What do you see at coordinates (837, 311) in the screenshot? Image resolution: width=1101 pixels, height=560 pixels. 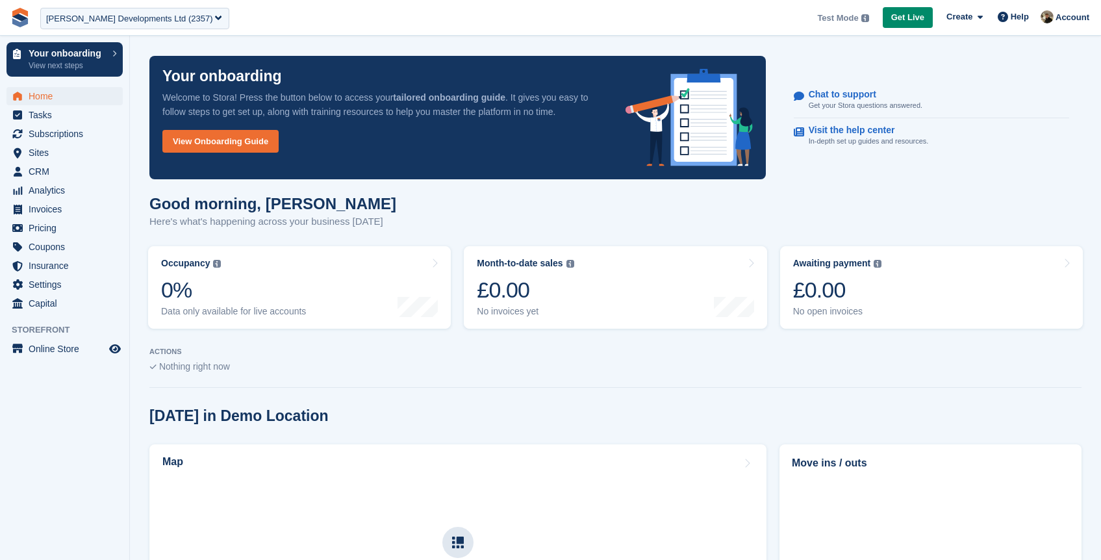 I see `div: No open invoices` at bounding box center [837, 311].